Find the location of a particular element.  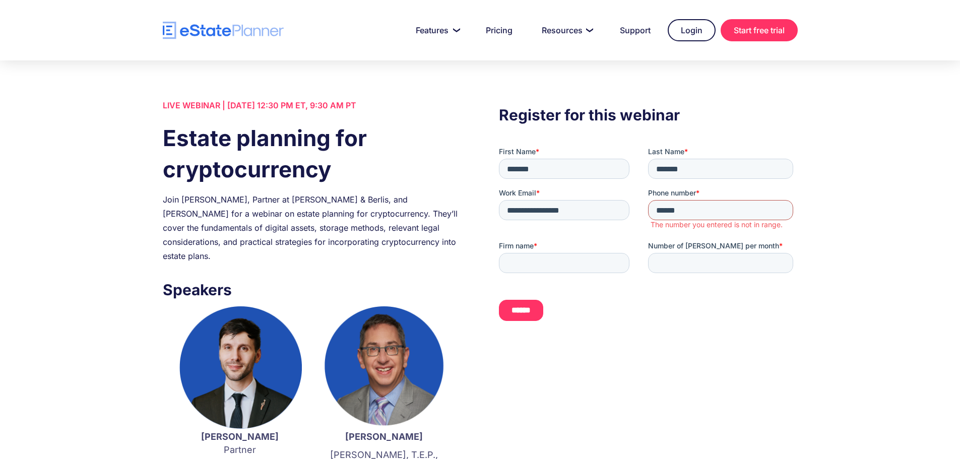

a: home is located at coordinates (223, 30).